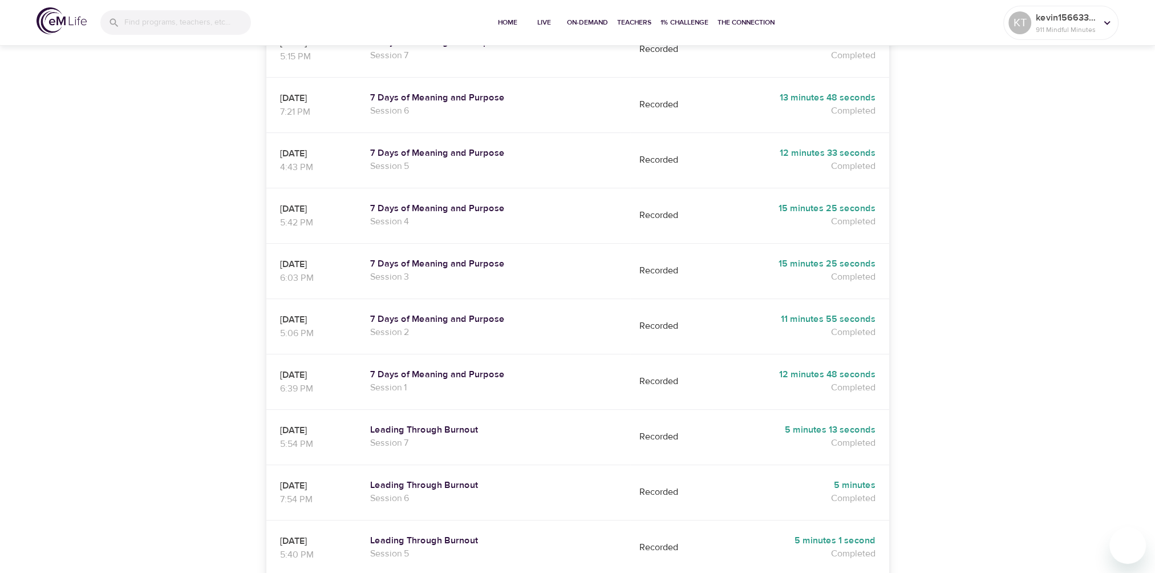  What do you see at coordinates (312, 278) in the screenshot?
I see `p: 6:03 PM` at bounding box center [312, 278].